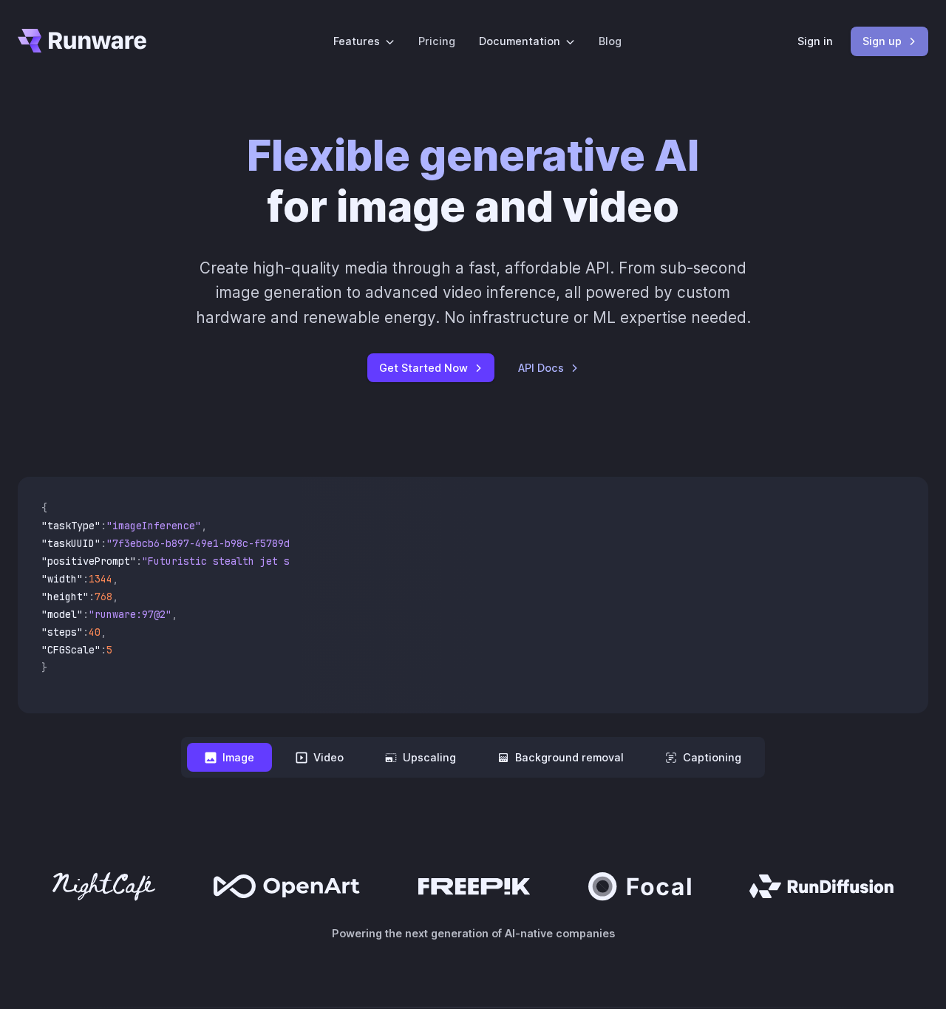  Describe the element at coordinates (62, 614) in the screenshot. I see `span: "model"` at that location.